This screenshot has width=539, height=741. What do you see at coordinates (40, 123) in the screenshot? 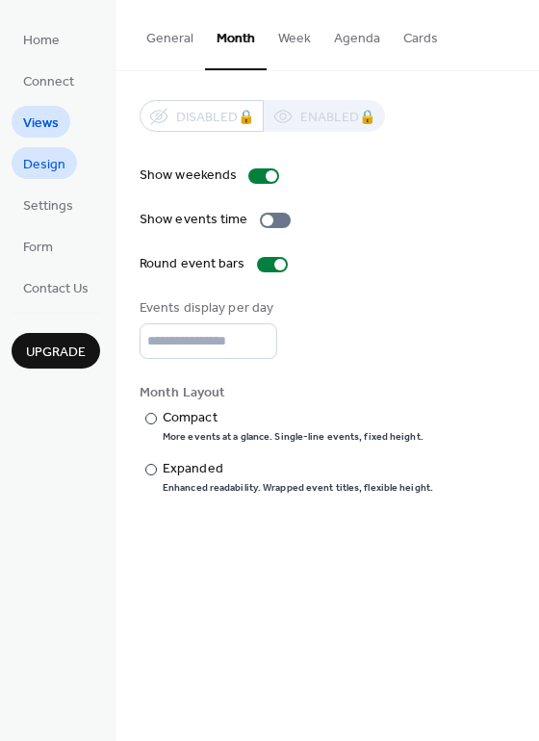
I see `span: Views` at bounding box center [40, 123].